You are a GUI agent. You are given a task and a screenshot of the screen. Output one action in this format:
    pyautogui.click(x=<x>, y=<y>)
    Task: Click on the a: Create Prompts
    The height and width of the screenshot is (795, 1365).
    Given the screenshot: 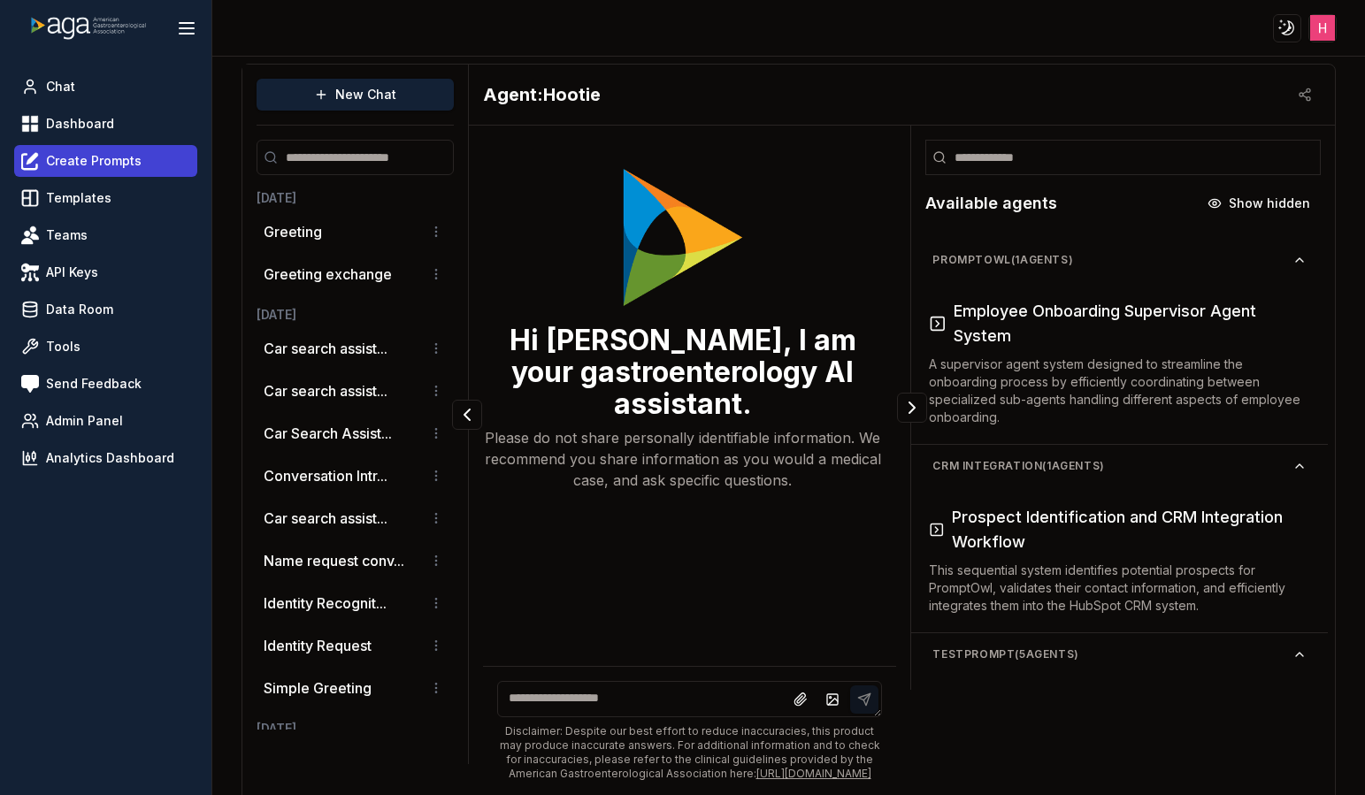 What is the action you would take?
    pyautogui.click(x=105, y=161)
    